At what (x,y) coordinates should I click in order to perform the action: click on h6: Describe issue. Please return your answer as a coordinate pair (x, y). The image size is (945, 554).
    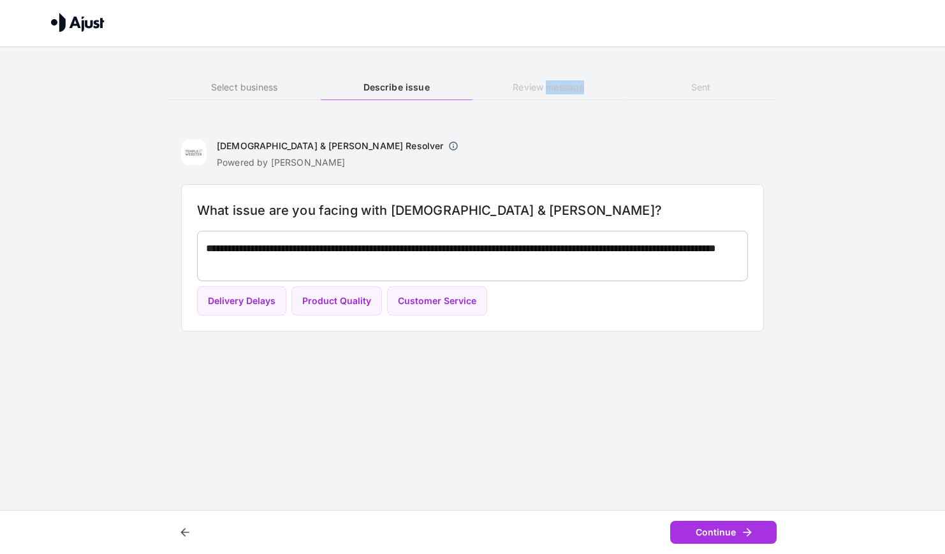
    Looking at the image, I should click on (397, 87).